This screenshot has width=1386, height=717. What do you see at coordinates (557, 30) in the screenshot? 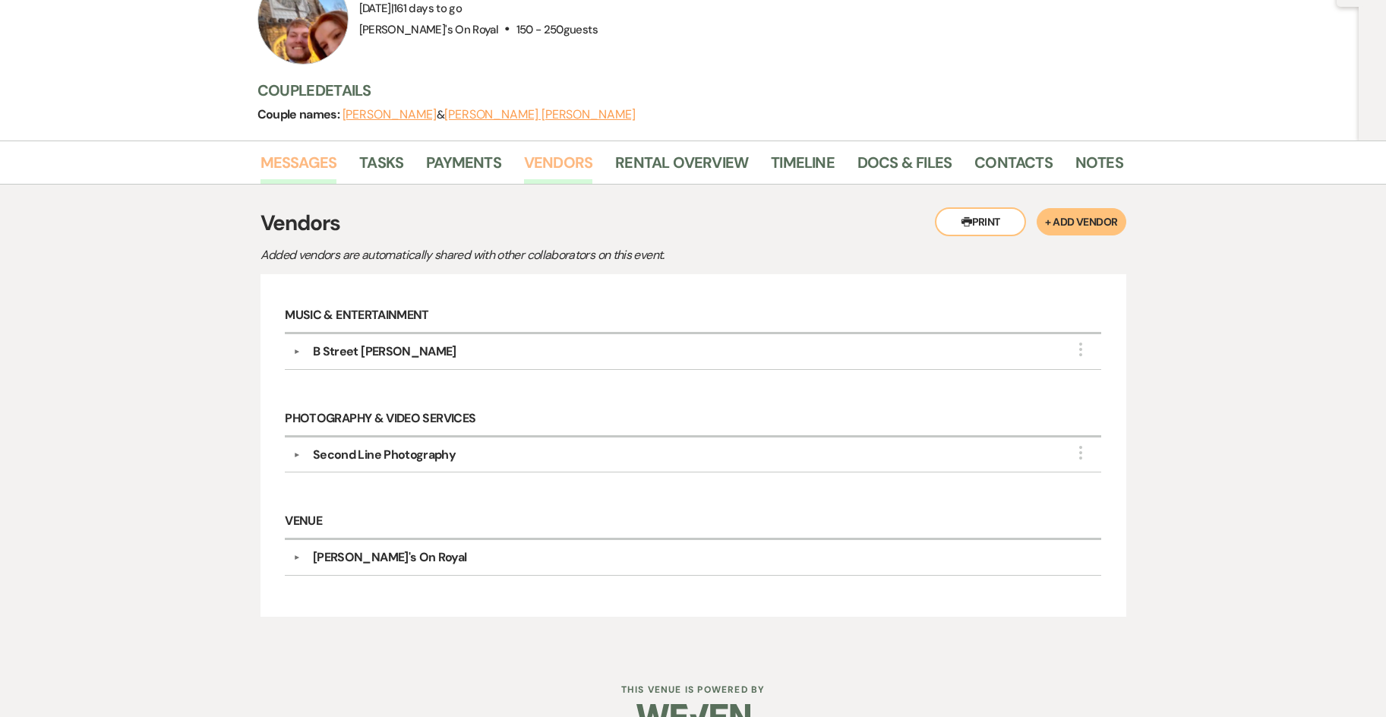
I see `span: 150 - 250 guests` at bounding box center [557, 30].